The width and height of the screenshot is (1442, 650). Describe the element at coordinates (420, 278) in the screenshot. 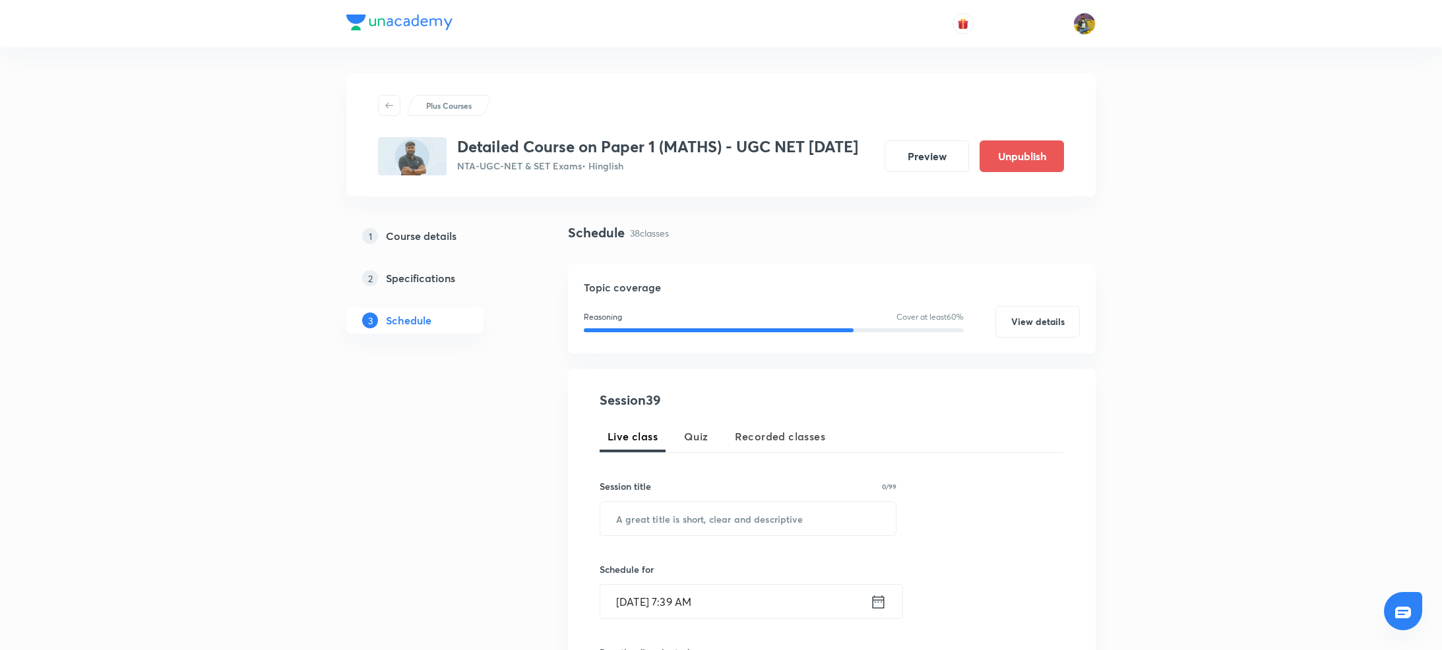

I see `h5: Specifications` at that location.